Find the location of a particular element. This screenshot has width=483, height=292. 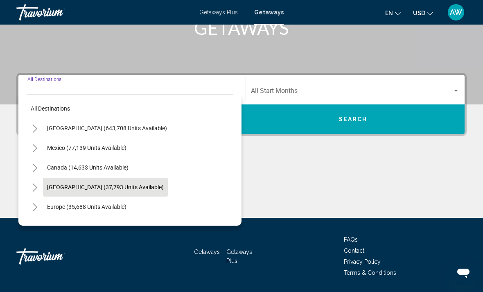

div: Search widget is located at coordinates (241, 104).